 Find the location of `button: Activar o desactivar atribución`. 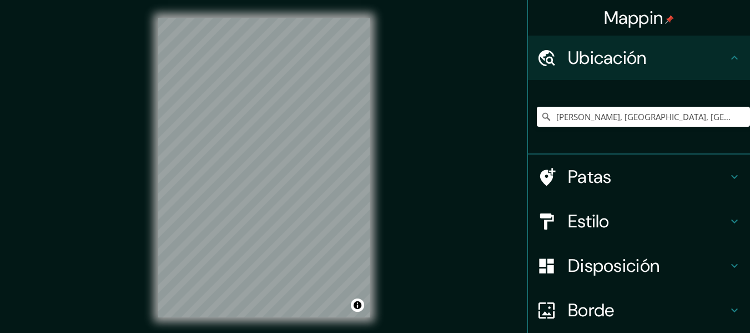

button: Activar o desactivar atribución is located at coordinates (358, 305).